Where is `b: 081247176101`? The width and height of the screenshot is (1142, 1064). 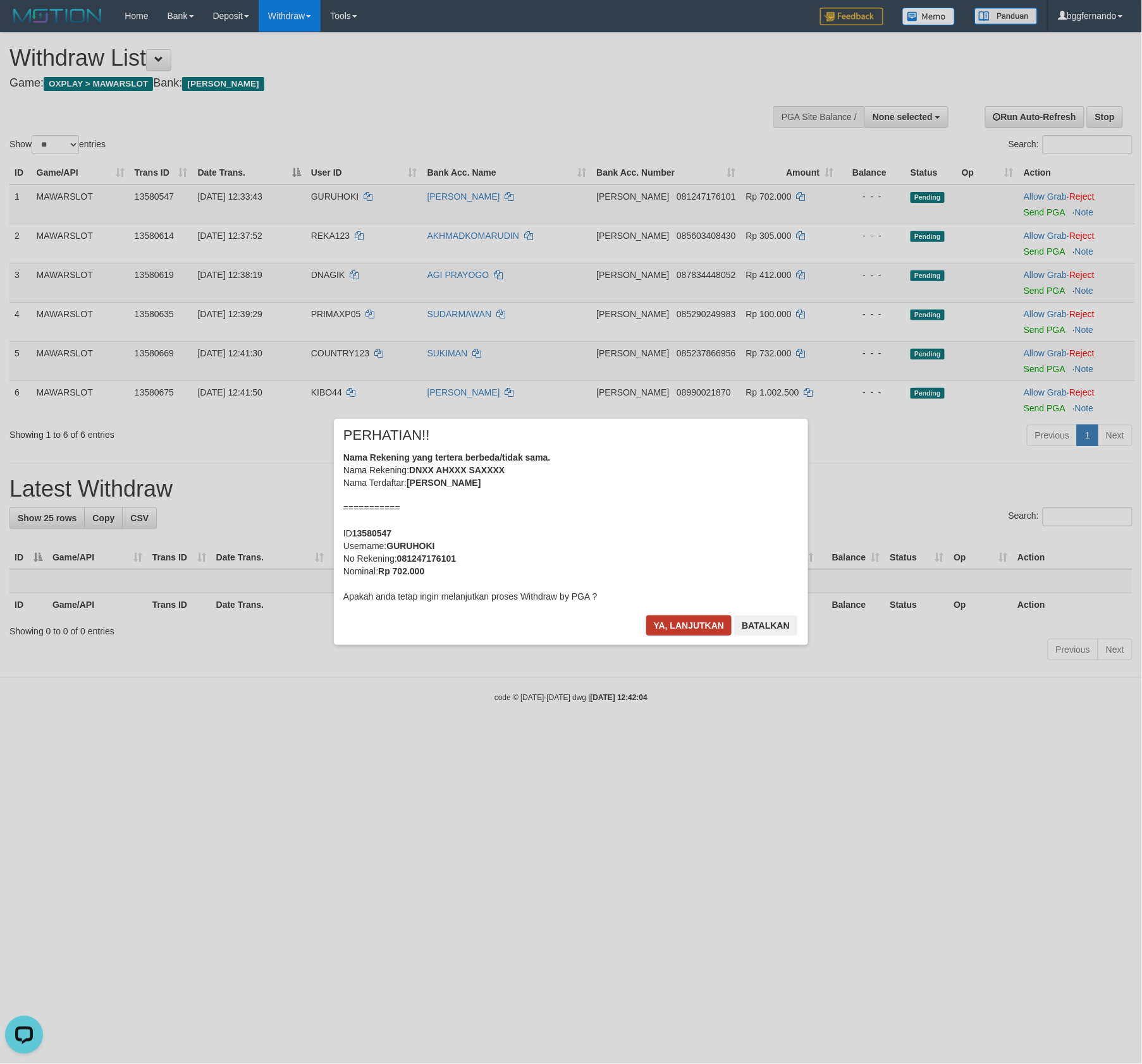 b: 081247176101 is located at coordinates (426, 559).